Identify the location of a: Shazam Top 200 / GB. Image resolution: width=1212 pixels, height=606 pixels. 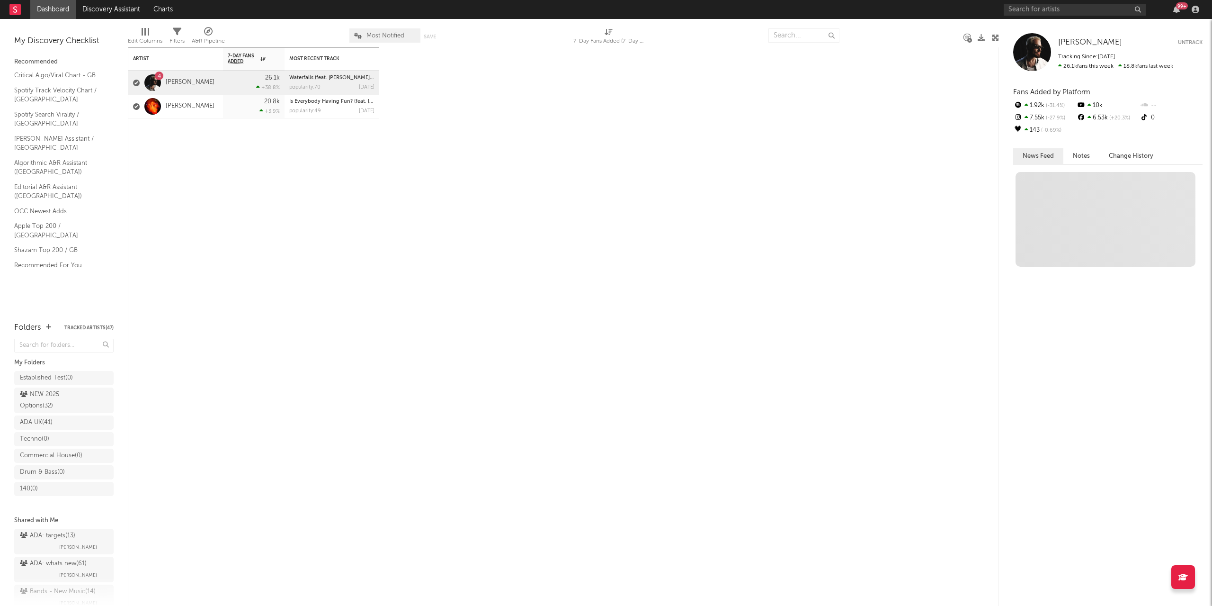
(59, 250).